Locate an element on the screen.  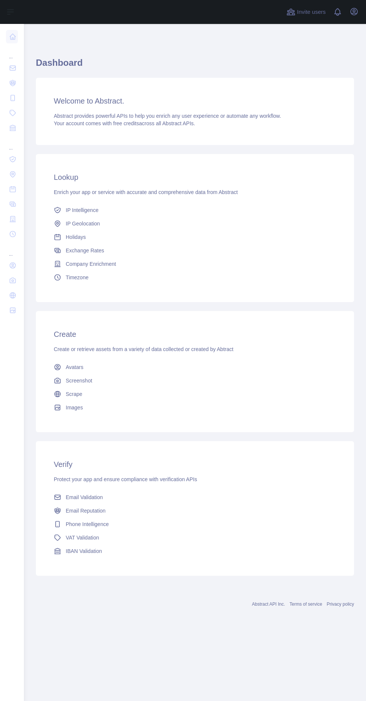
a: Timezone is located at coordinates (195, 277).